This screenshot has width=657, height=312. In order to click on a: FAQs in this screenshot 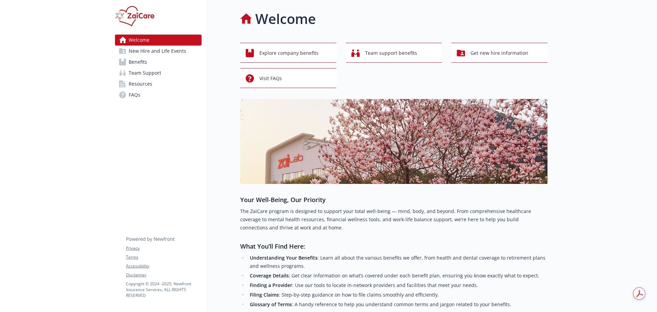, I will do `click(158, 95)`.